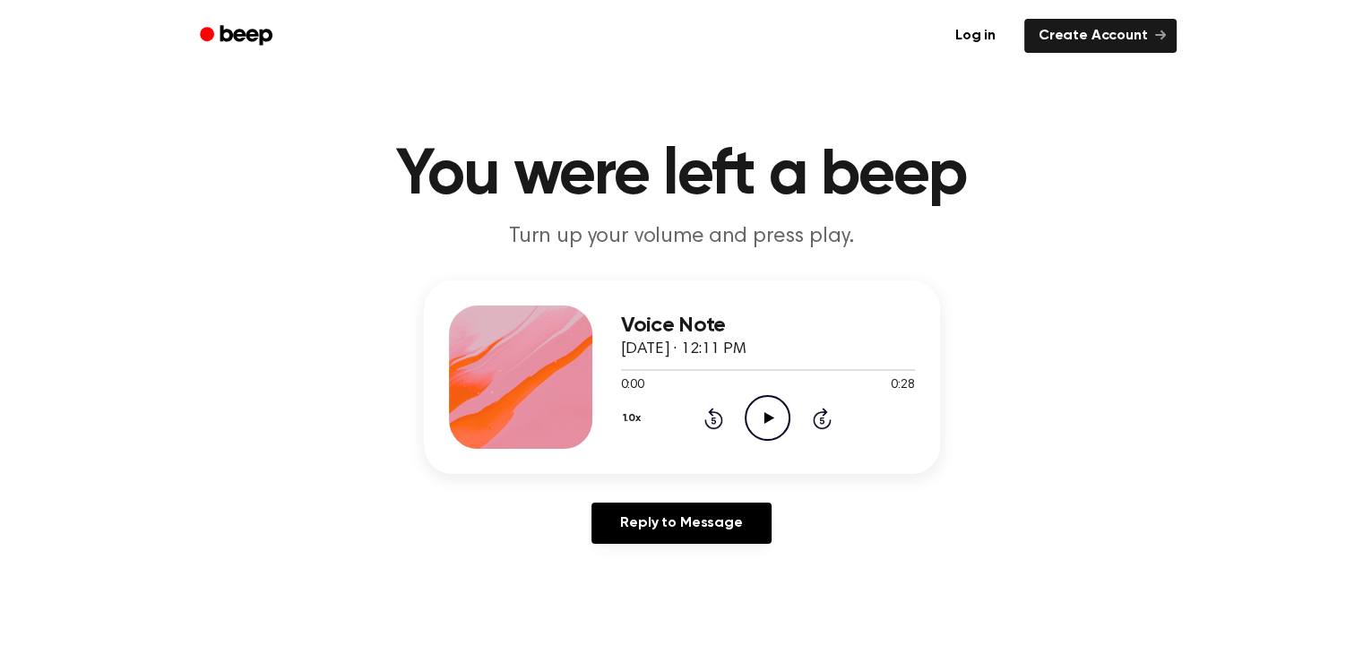 Image resolution: width=1363 pixels, height=654 pixels. I want to click on h1: You were left a beep, so click(682, 176).